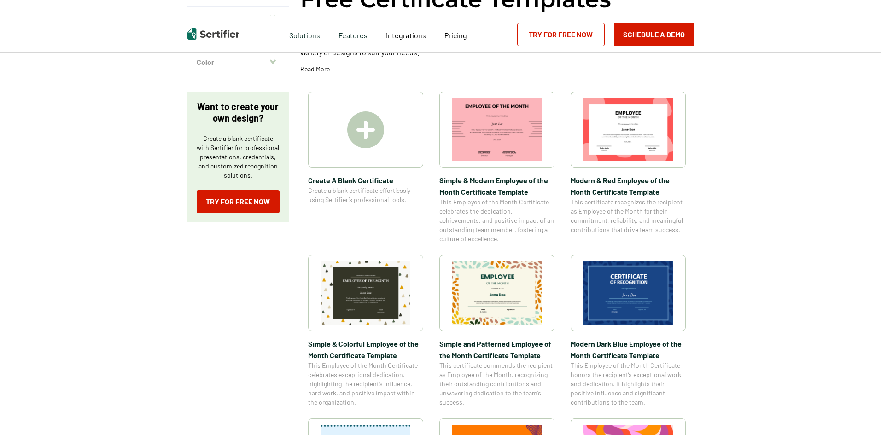 The width and height of the screenshot is (881, 435). Describe the element at coordinates (497, 168) in the screenshot. I see `a: Simple & Modern Employee of the Month Certificate TemplateSimple & Modern Employee of the Month C...` at that location.